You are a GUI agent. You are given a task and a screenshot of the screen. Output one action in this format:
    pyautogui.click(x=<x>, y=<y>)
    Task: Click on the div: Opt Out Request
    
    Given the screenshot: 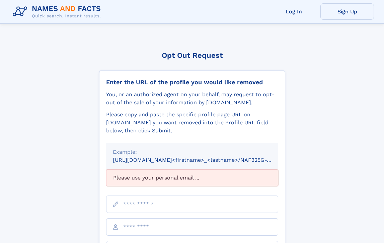 What is the action you would take?
    pyautogui.click(x=192, y=55)
    